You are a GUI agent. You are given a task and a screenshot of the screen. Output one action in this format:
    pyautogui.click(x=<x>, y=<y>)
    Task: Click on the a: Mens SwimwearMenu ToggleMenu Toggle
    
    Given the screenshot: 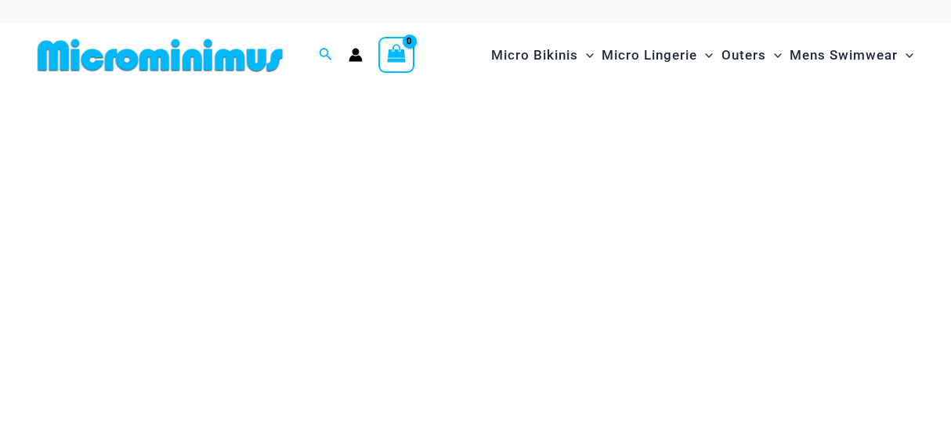 What is the action you would take?
    pyautogui.click(x=852, y=55)
    